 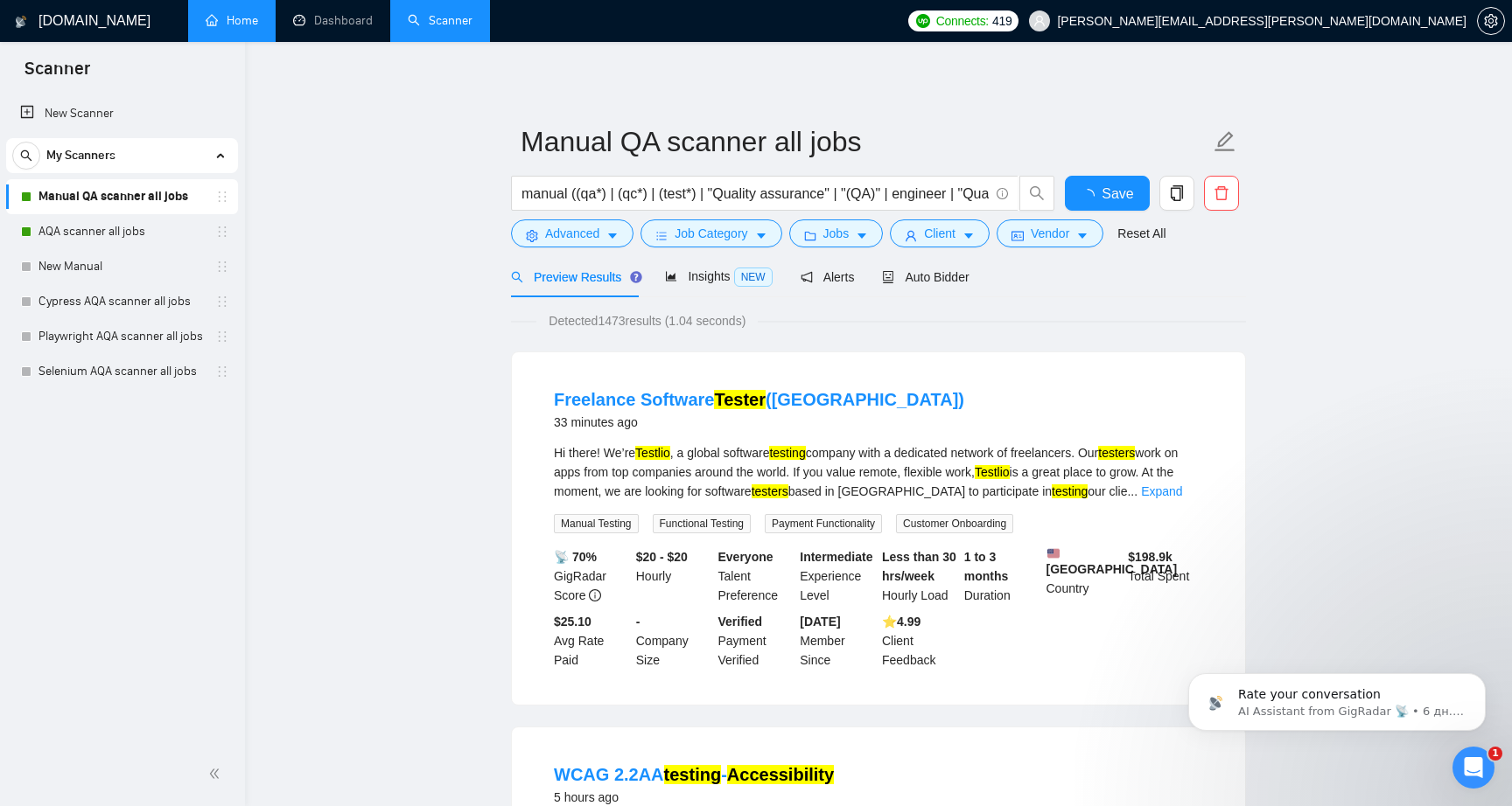 What do you see at coordinates (836, 234) in the screenshot?
I see `button: folderJobscaret-down` at bounding box center [836, 234].